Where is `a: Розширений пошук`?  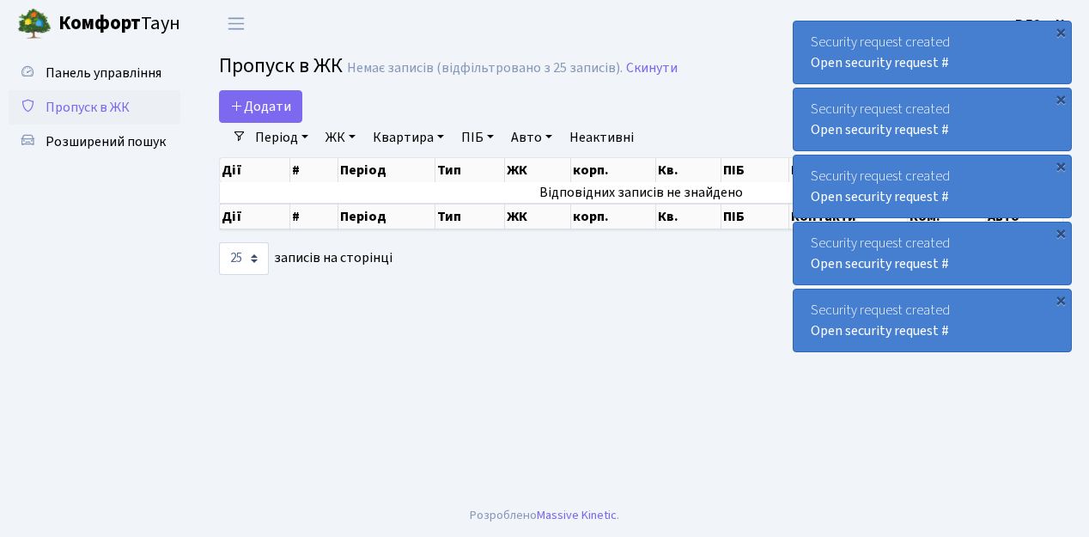
a: Розширений пошук is located at coordinates (94, 142).